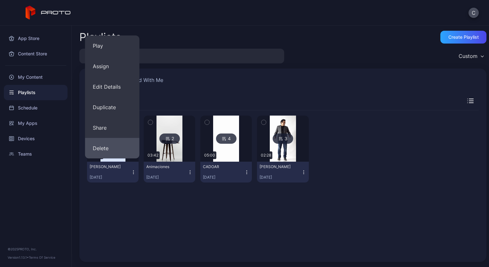 The width and height of the screenshot is (489, 267). Describe the element at coordinates (18, 257) in the screenshot. I see `span: Version 1.13.1 •` at that location.